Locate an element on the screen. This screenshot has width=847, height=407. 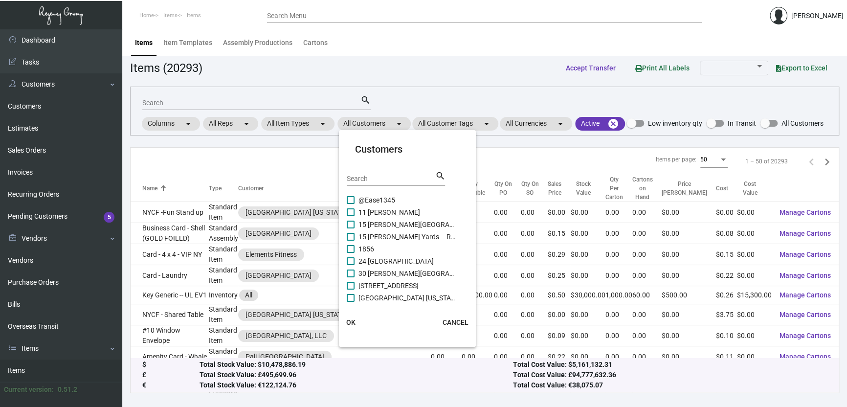
mat-card-title: Customers is located at coordinates (407, 149).